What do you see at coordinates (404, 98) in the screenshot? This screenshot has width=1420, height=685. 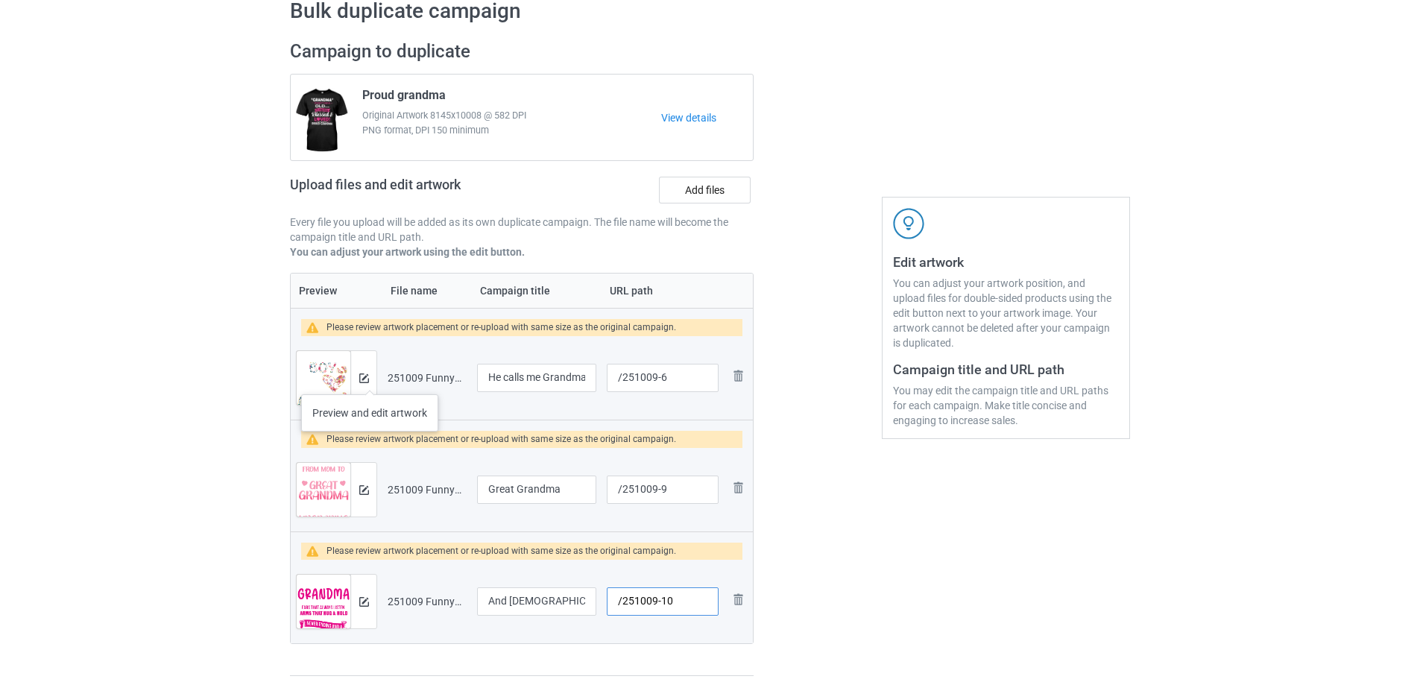 I see `span: Proud grandma` at bounding box center [404, 98].